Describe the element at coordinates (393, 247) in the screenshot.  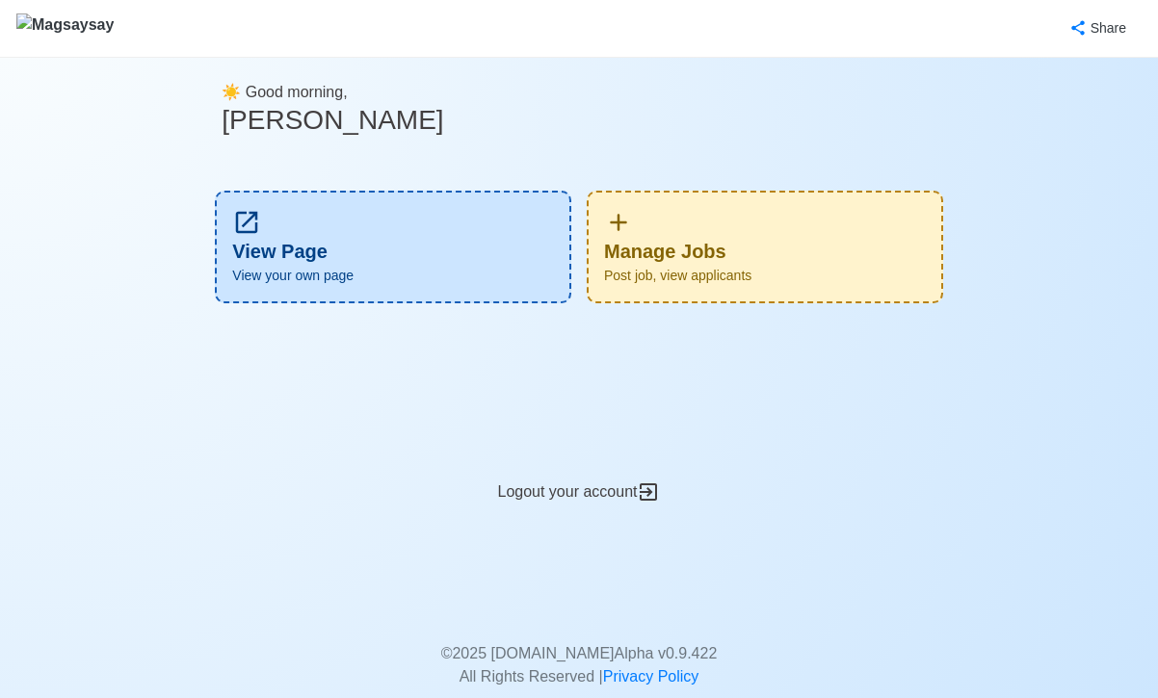
I see `div: View Page` at that location.